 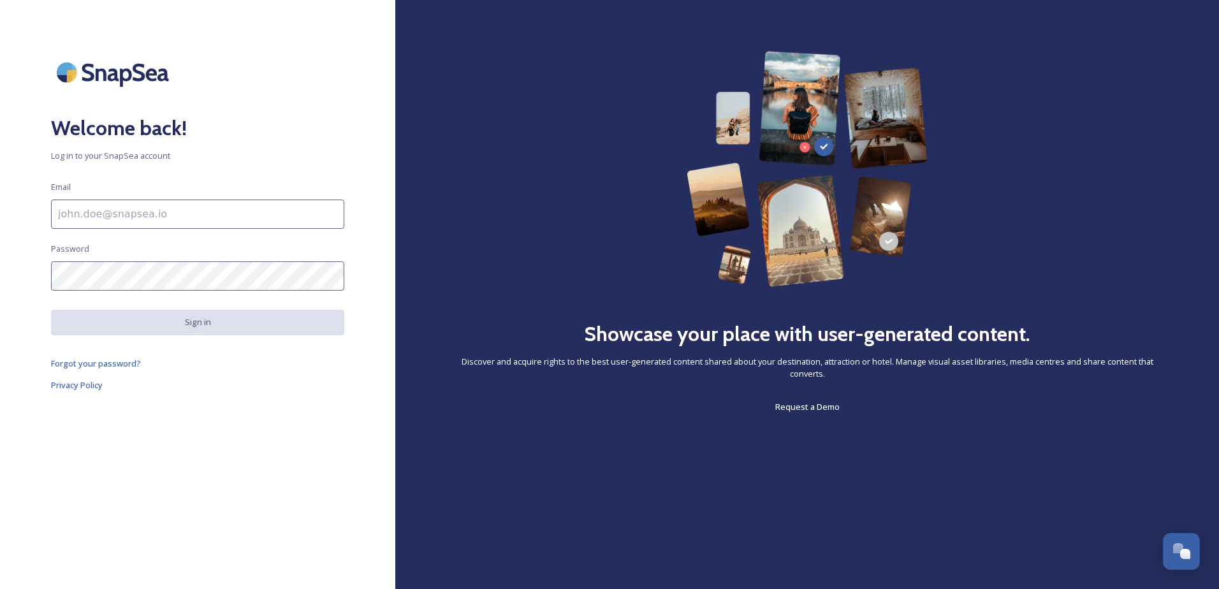 I want to click on span: Password, so click(x=70, y=249).